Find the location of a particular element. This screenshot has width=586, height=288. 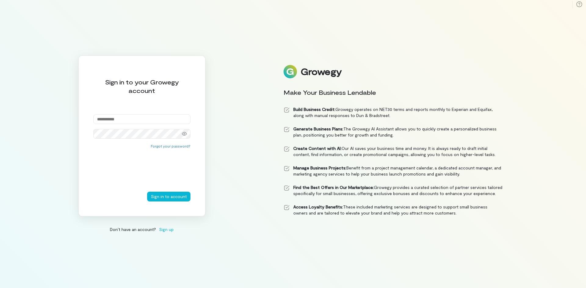

div: Don’t have an account? is located at coordinates (142, 230).